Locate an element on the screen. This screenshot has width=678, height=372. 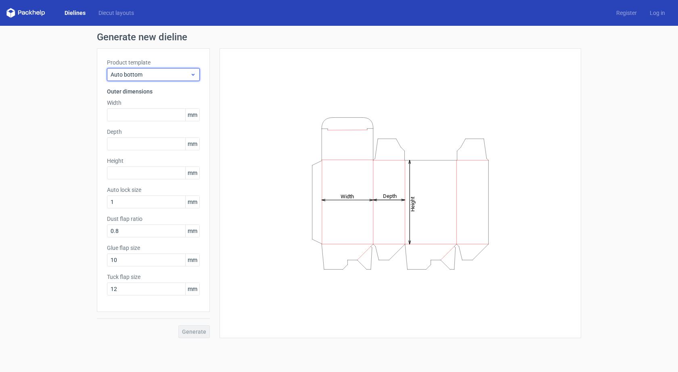
label: Tuck flap size is located at coordinates (153, 277).